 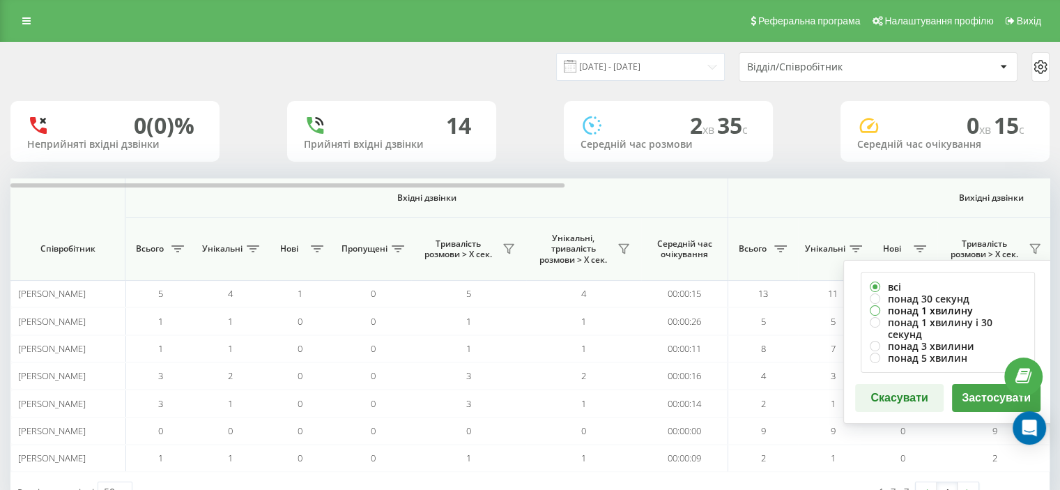 I want to click on span: Співробітник, so click(x=68, y=249).